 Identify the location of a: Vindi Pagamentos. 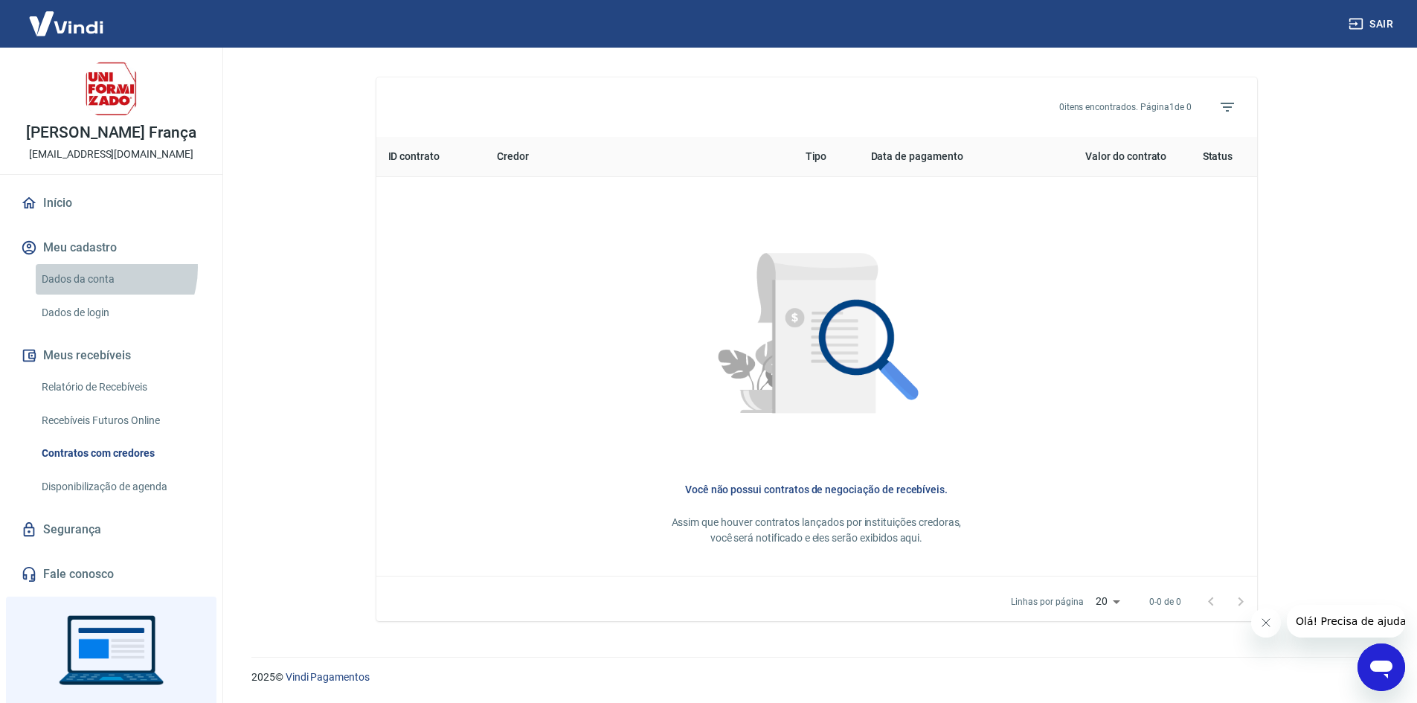
(327, 677).